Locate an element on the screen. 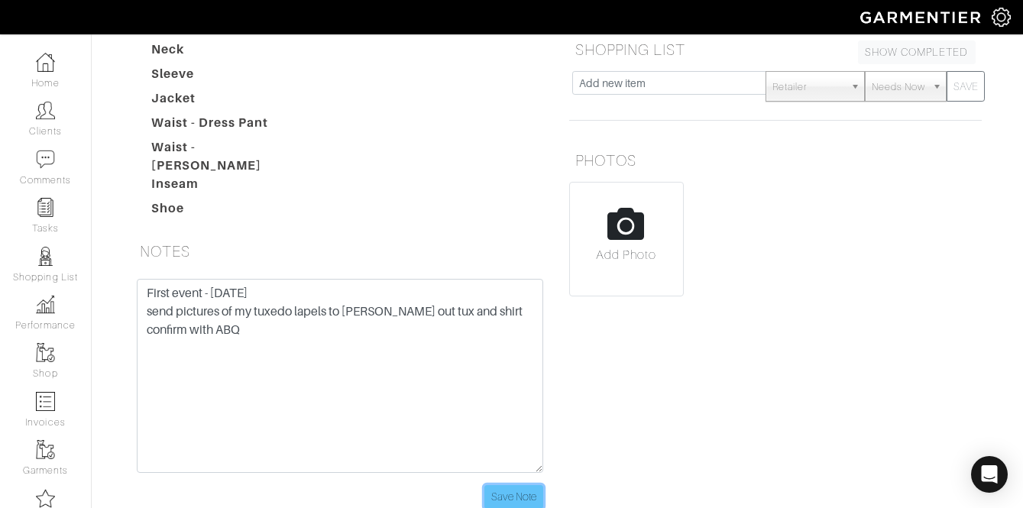 The image size is (1023, 508). img: stylists-icon-eb353228a002819b7ec25b43dbf5f0378dd9e0616d9560372ff212230b889e62.png is located at coordinates (45, 256).